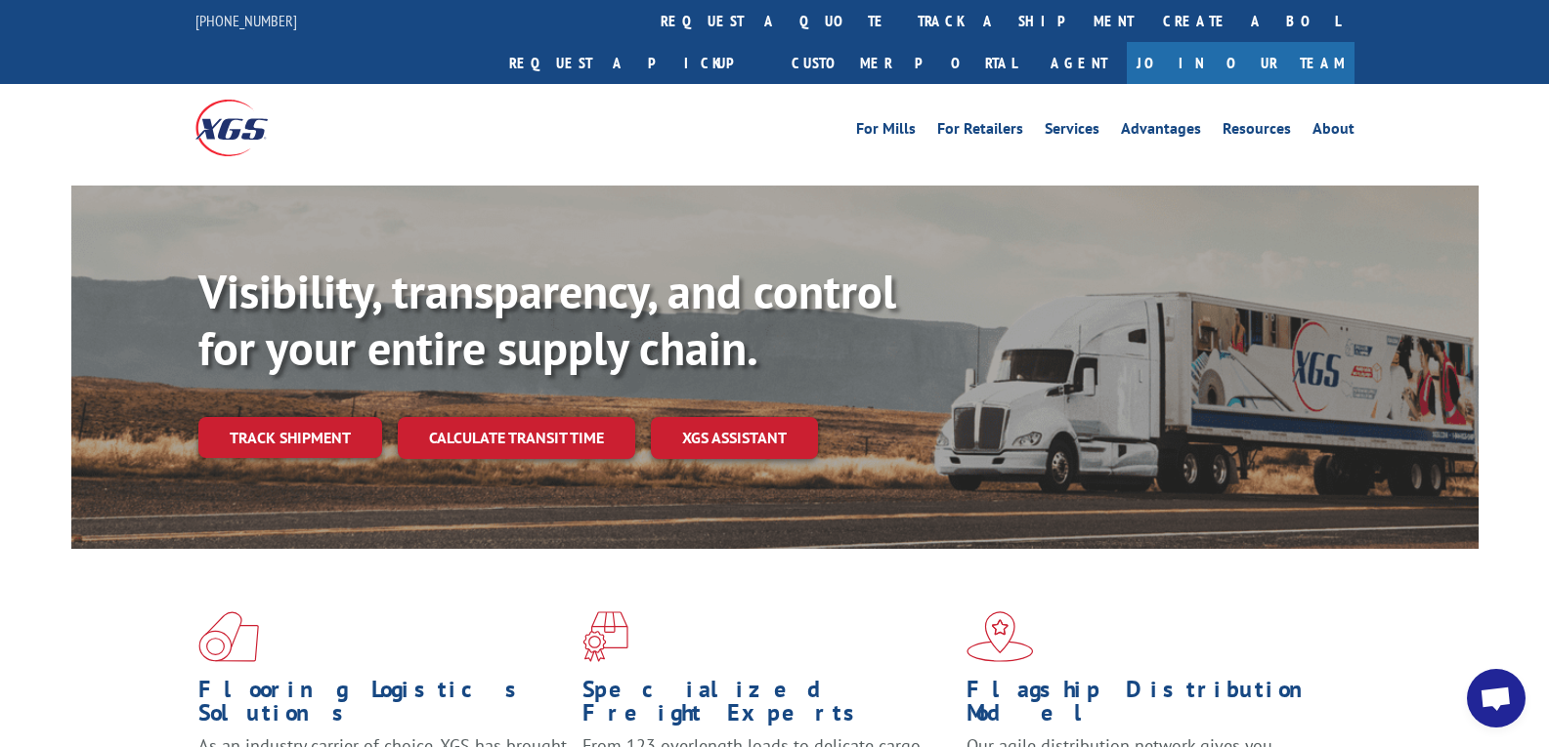  What do you see at coordinates (1240, 63) in the screenshot?
I see `a: Join Our Team` at bounding box center [1240, 63].